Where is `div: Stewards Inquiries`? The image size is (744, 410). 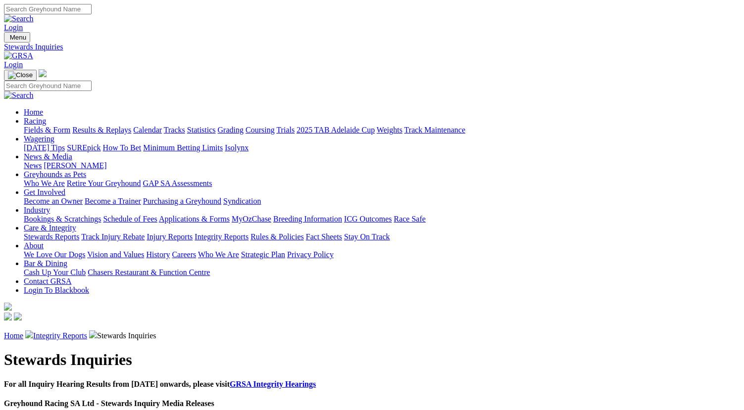 div: Stewards Inquiries is located at coordinates (372, 47).